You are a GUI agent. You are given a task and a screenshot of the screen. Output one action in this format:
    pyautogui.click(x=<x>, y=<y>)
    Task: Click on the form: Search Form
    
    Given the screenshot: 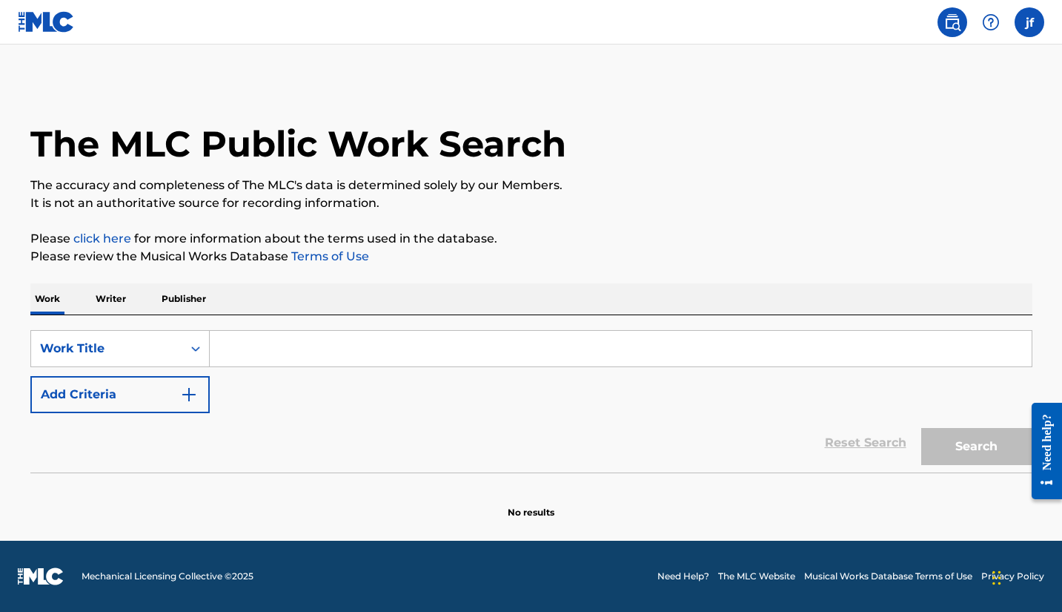 What is the action you would take?
    pyautogui.click(x=532, y=401)
    